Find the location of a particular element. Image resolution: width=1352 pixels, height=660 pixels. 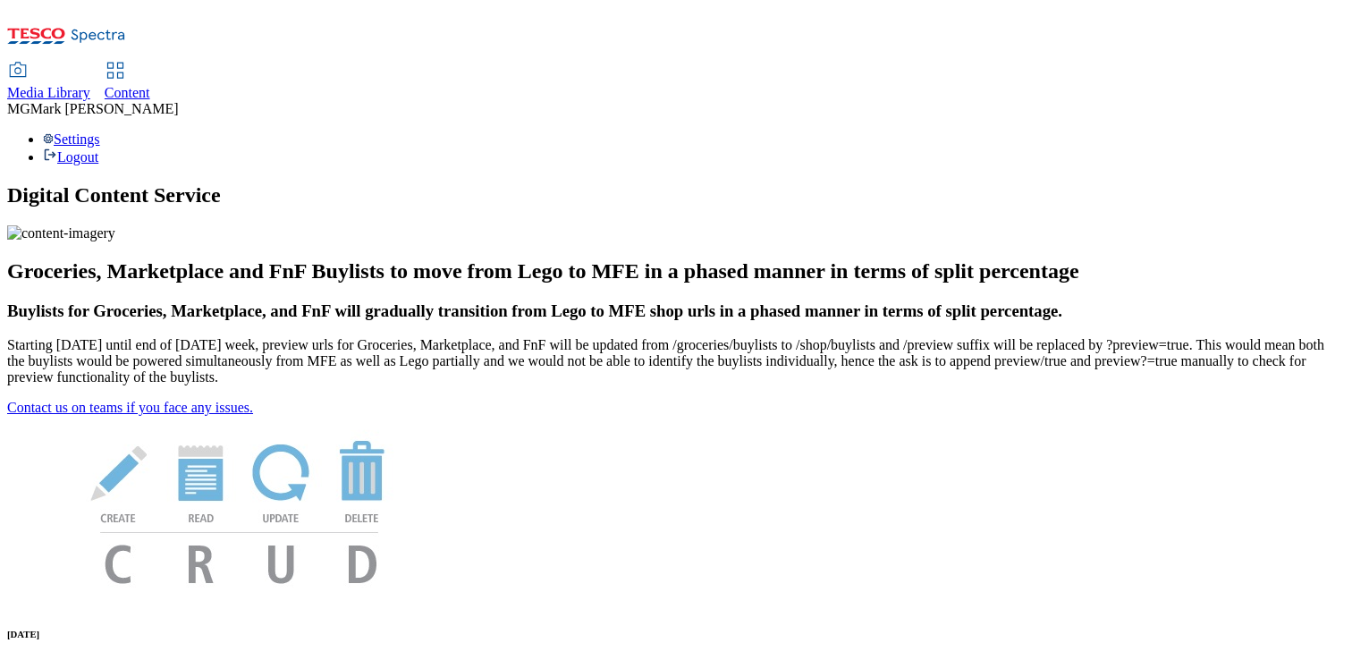

a: Contact us on teams if you face any issues. is located at coordinates (130, 407).